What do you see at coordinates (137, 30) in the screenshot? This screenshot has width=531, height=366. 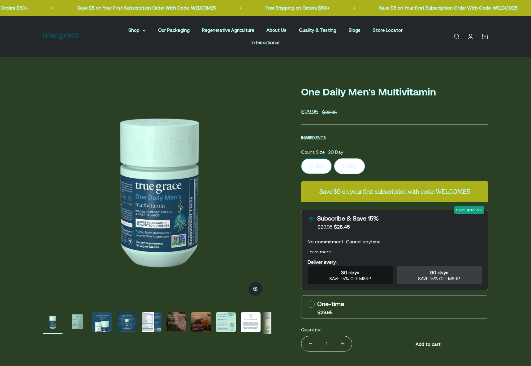 I see `summary: Shop` at bounding box center [137, 30].